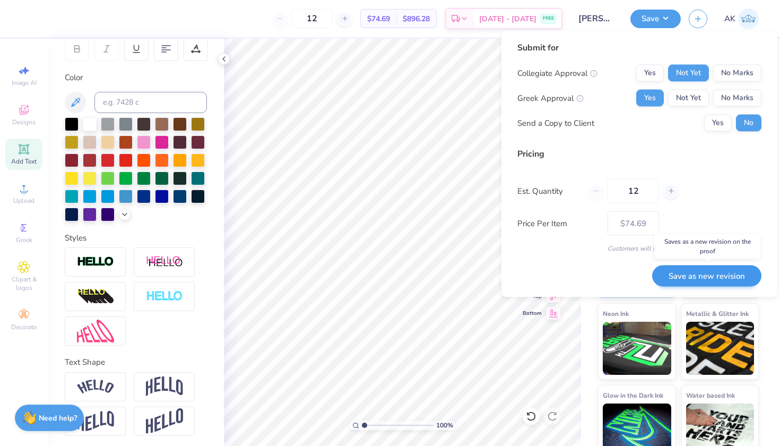 Image resolution: width=780 pixels, height=446 pixels. I want to click on button: Save, so click(656, 19).